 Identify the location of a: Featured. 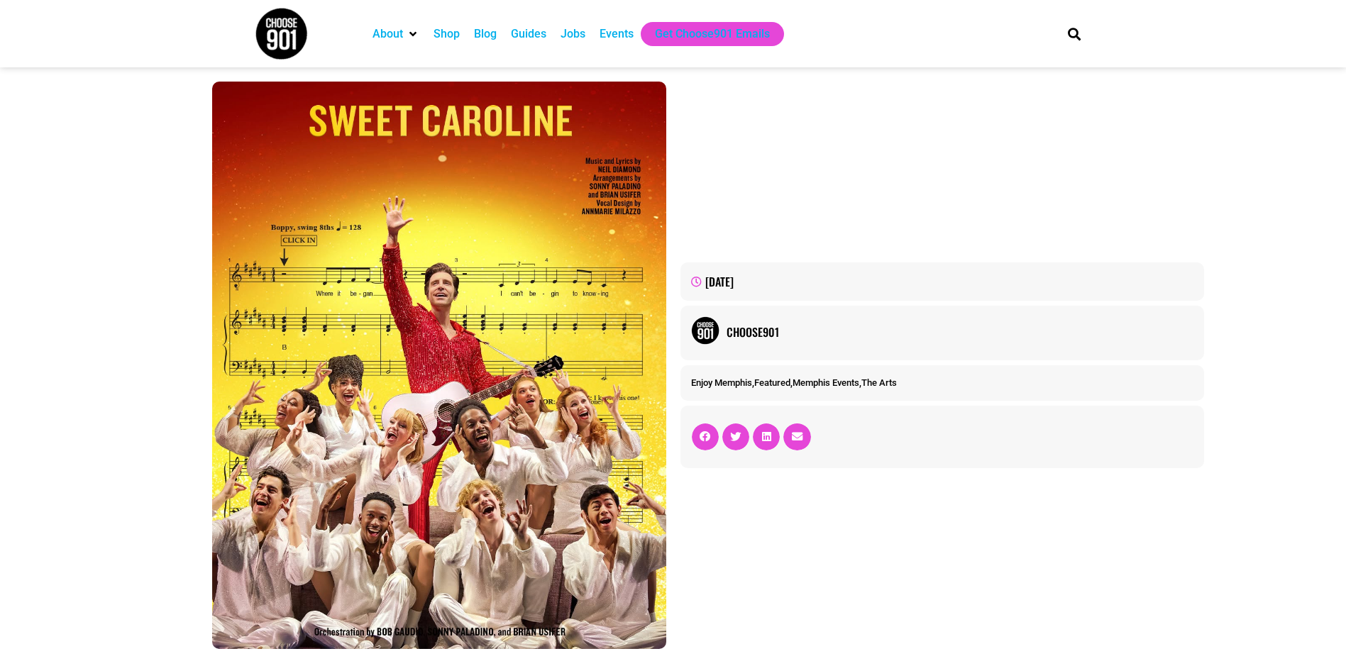
(772, 382).